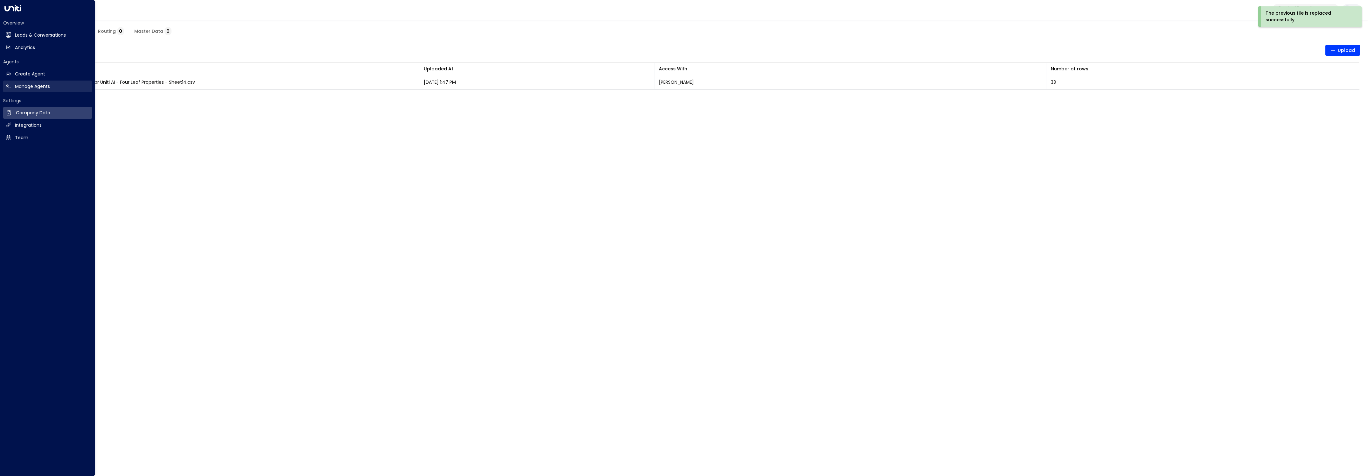  What do you see at coordinates (1343, 50) in the screenshot?
I see `span: Upload` at bounding box center [1343, 50].